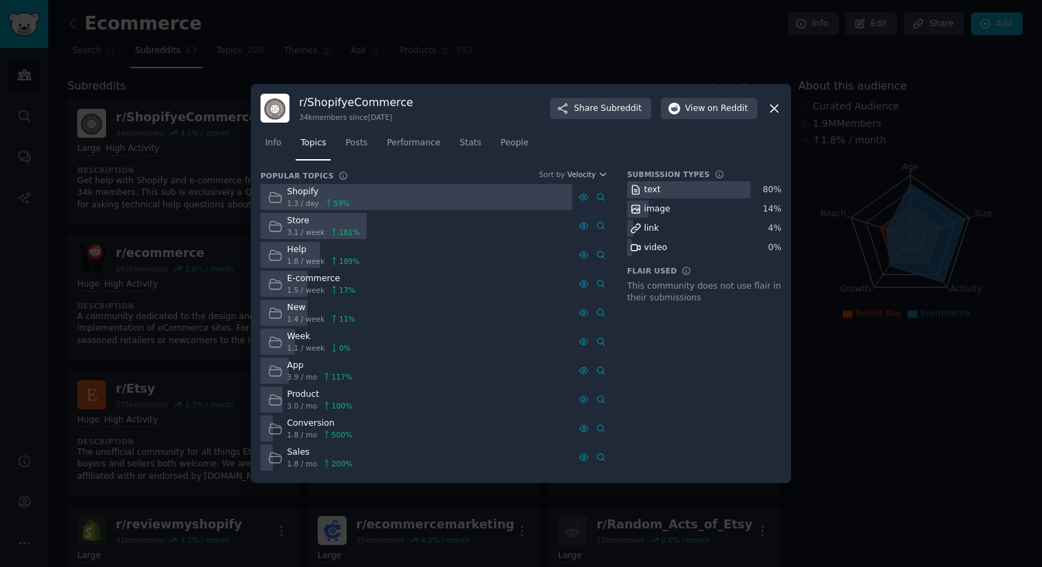 The image size is (1042, 567). What do you see at coordinates (600, 109) in the screenshot?
I see `button: ShareSubreddit` at bounding box center [600, 109].